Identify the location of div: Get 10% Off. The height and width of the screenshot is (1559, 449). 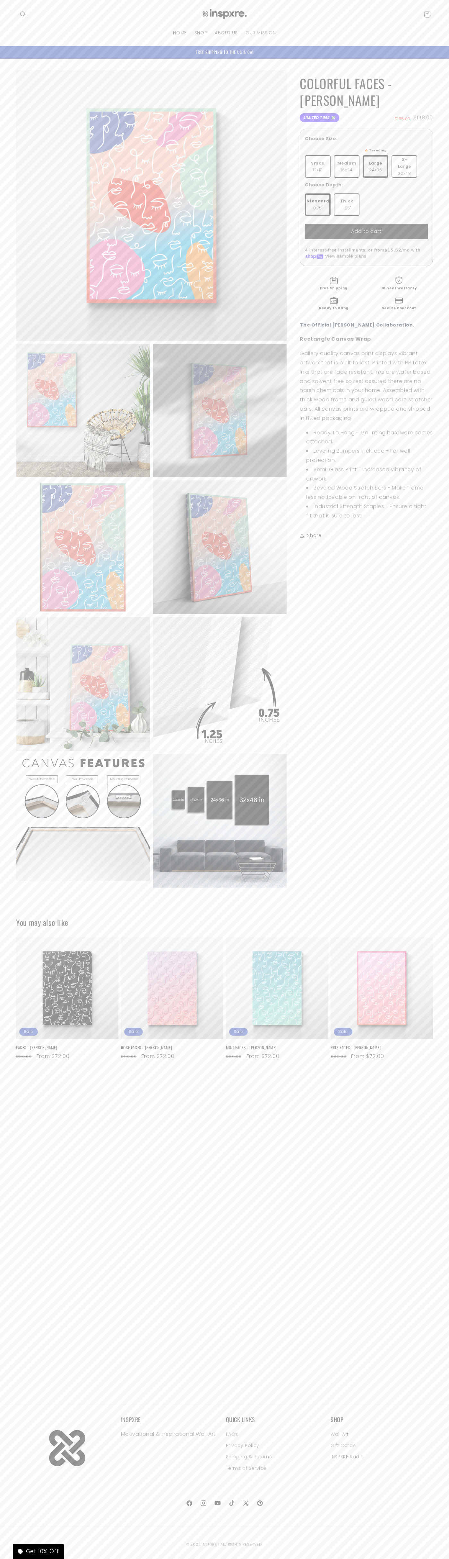
(38, 1551).